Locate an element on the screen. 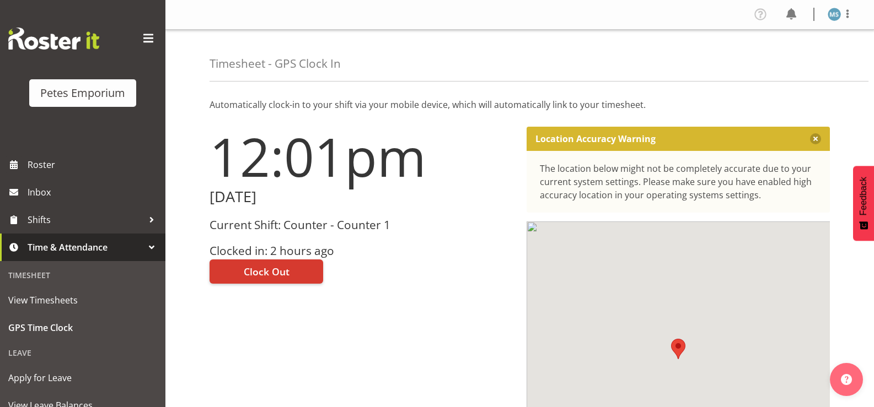  div: Leave is located at coordinates (83, 353).